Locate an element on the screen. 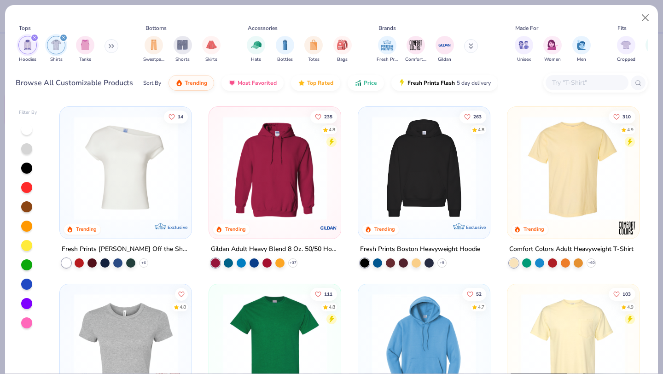  span: Bags is located at coordinates (342, 59).